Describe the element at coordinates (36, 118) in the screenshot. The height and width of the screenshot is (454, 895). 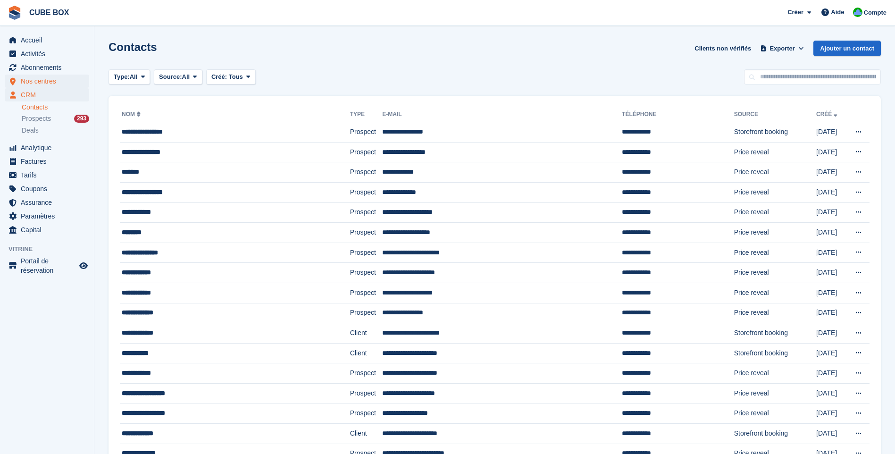
I see `span: Prospects` at that location.